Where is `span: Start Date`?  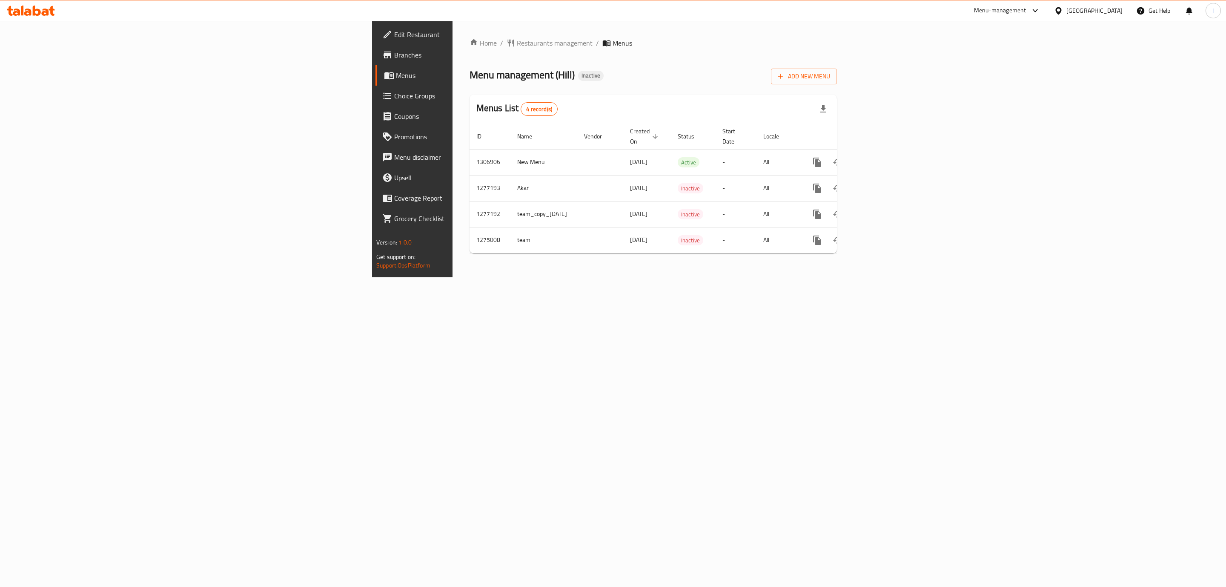 span: Start Date is located at coordinates (735, 136).